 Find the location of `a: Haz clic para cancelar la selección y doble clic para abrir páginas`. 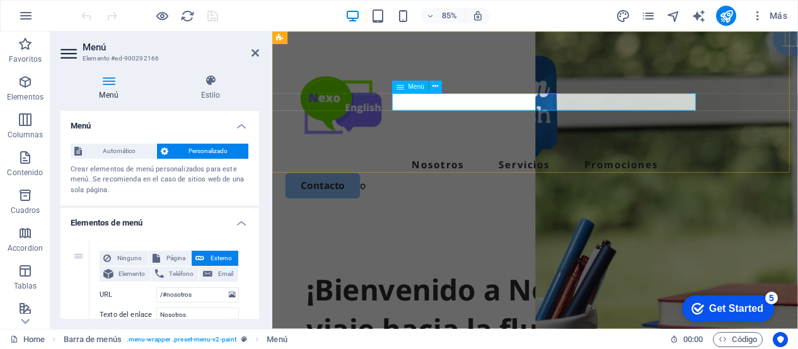

a: Haz clic para cancelar la selección y doble clic para abrir páginas is located at coordinates (27, 340).